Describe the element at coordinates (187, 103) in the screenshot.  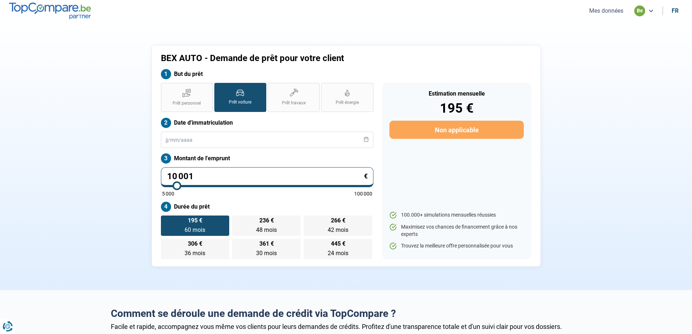
I see `span: Prêt personnel` at that location.